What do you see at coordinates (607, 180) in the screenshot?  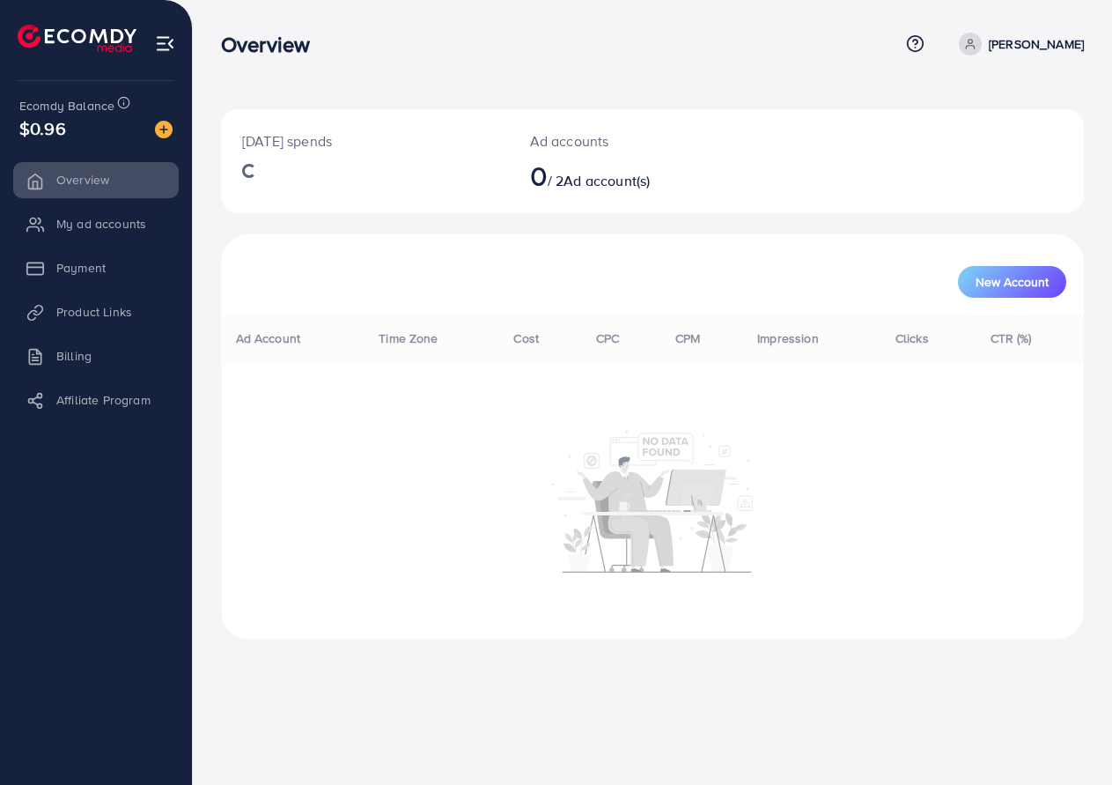 I see `span: Ad account(s)` at bounding box center [607, 180].